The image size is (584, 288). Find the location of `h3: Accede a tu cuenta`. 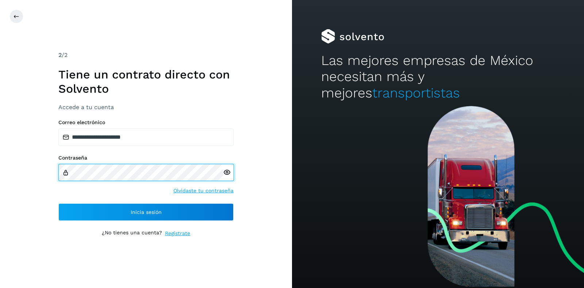

h3: Accede a tu cuenta is located at coordinates (146, 107).